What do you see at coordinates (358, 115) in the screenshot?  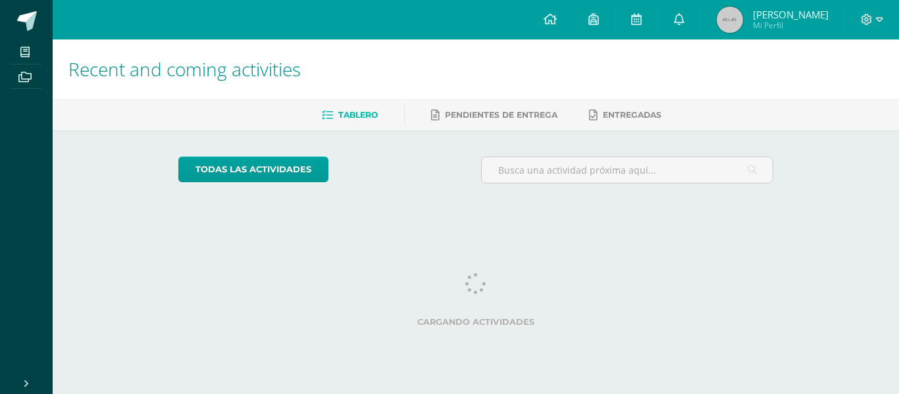 I see `span: Tablero` at bounding box center [358, 115].